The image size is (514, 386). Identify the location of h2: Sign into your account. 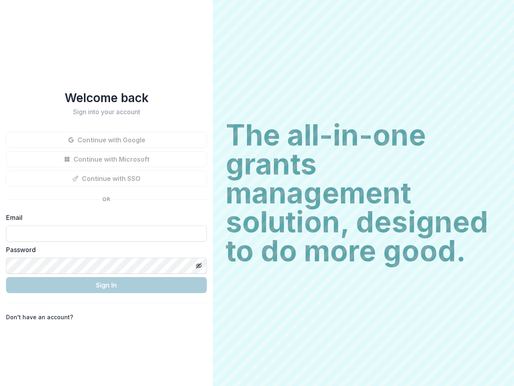
(107, 112).